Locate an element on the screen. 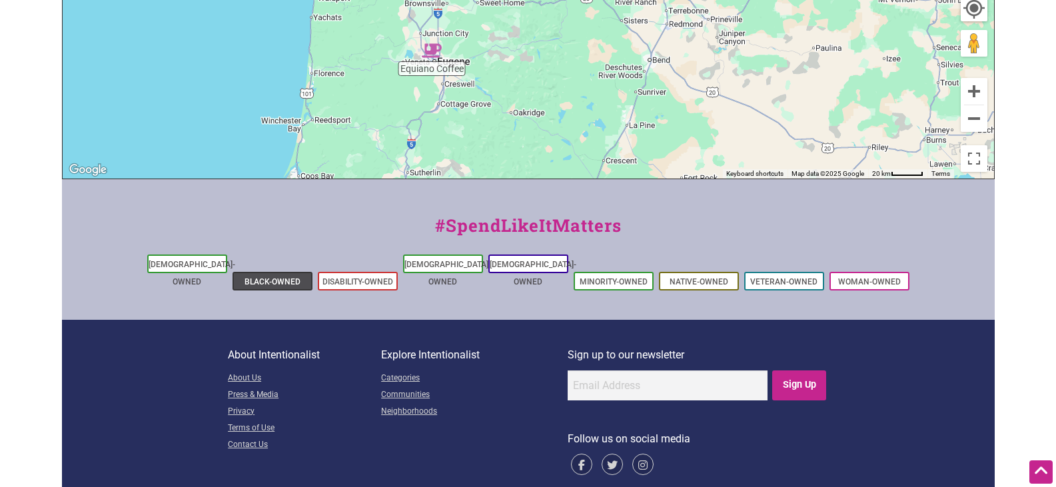  img: Google is located at coordinates (88, 170).